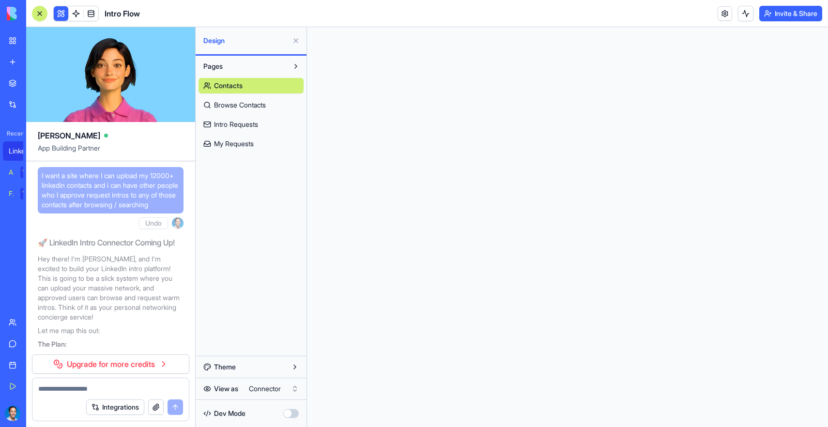  Describe the element at coordinates (236, 124) in the screenshot. I see `span: Intro Requests` at that location.